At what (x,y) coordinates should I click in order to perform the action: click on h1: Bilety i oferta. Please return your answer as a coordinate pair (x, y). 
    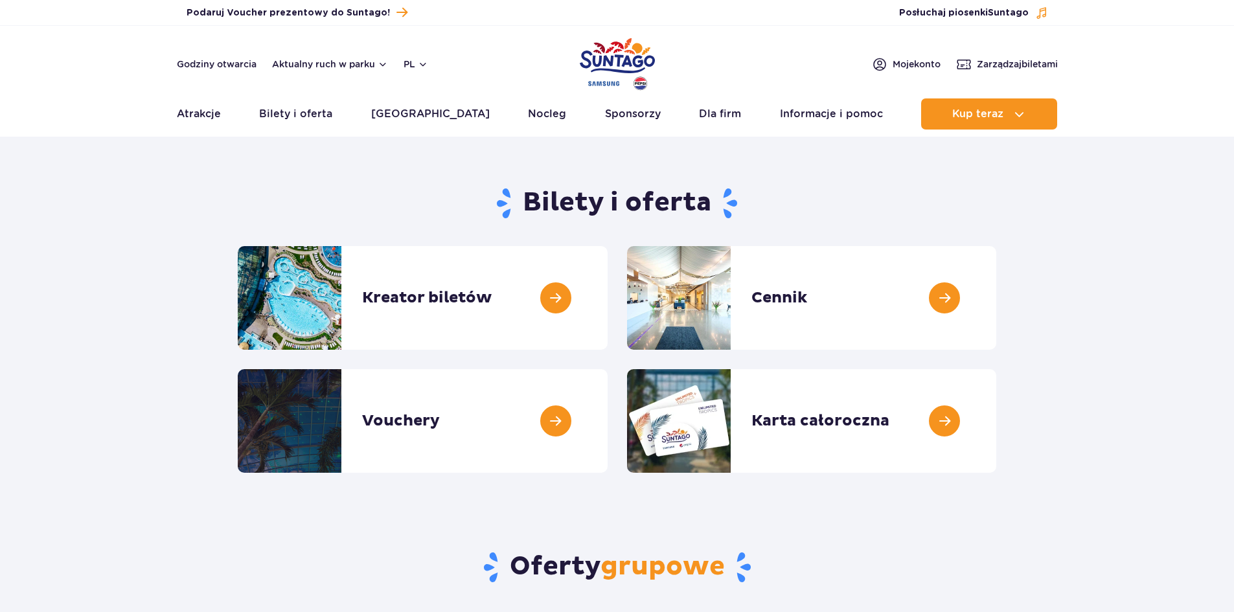
    Looking at the image, I should click on (617, 203).